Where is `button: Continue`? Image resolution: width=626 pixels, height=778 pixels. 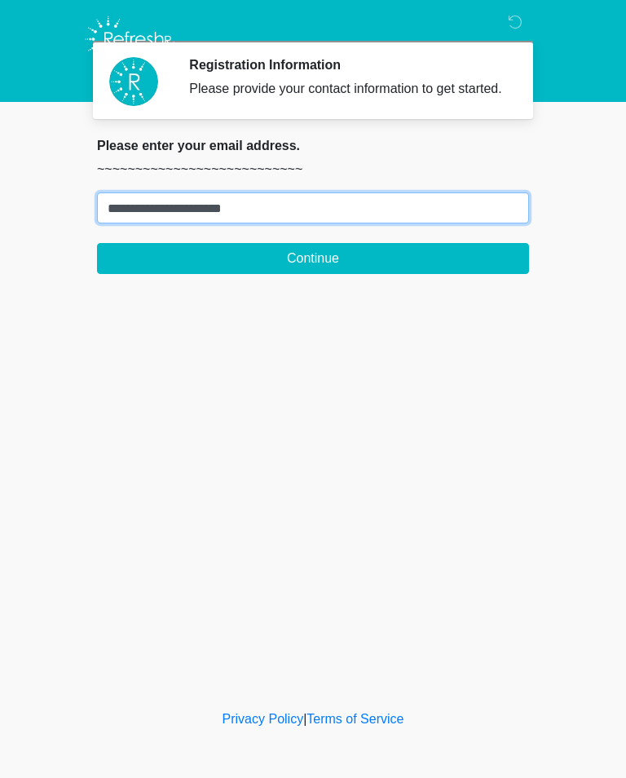 button: Continue is located at coordinates (313, 258).